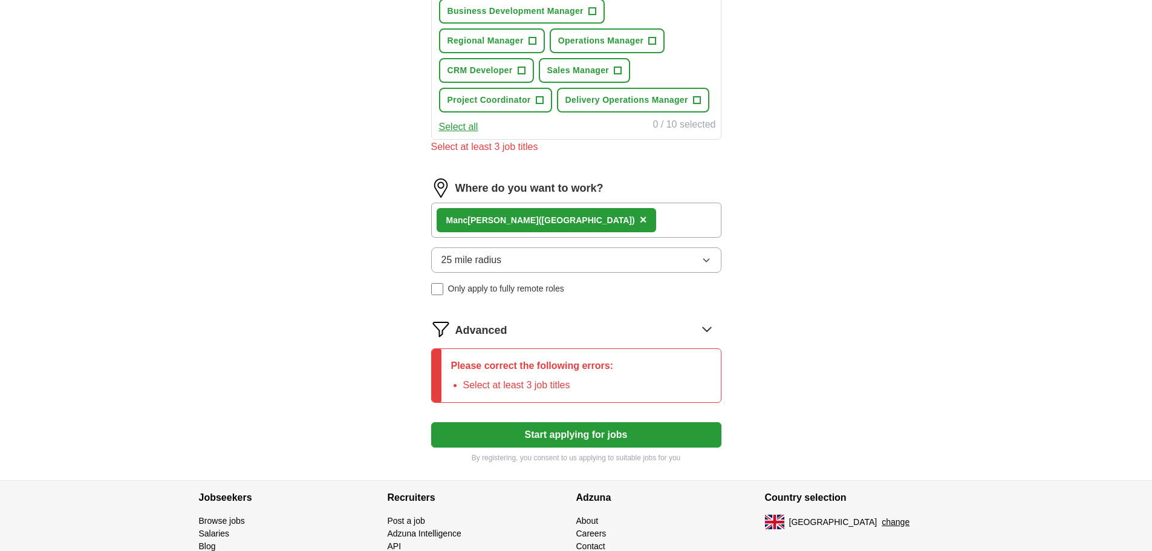 The height and width of the screenshot is (551, 1152). What do you see at coordinates (633, 100) in the screenshot?
I see `button: Delivery Operations Manager` at bounding box center [633, 100].